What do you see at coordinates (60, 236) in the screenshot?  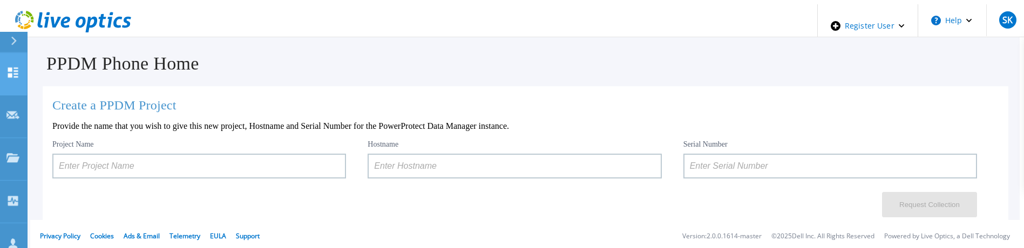 I see `a: Privacy Policy` at bounding box center [60, 236].